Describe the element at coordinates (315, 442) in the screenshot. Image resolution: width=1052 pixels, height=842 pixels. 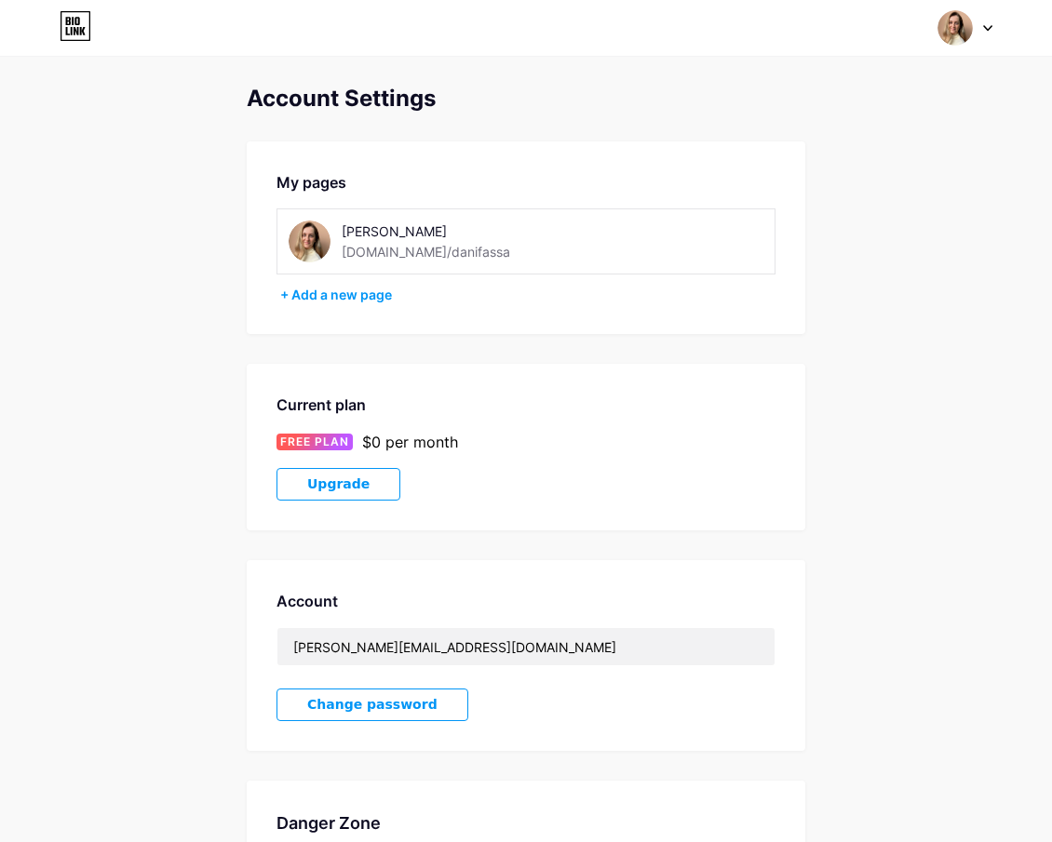
I see `span: FREE PLAN` at that location.